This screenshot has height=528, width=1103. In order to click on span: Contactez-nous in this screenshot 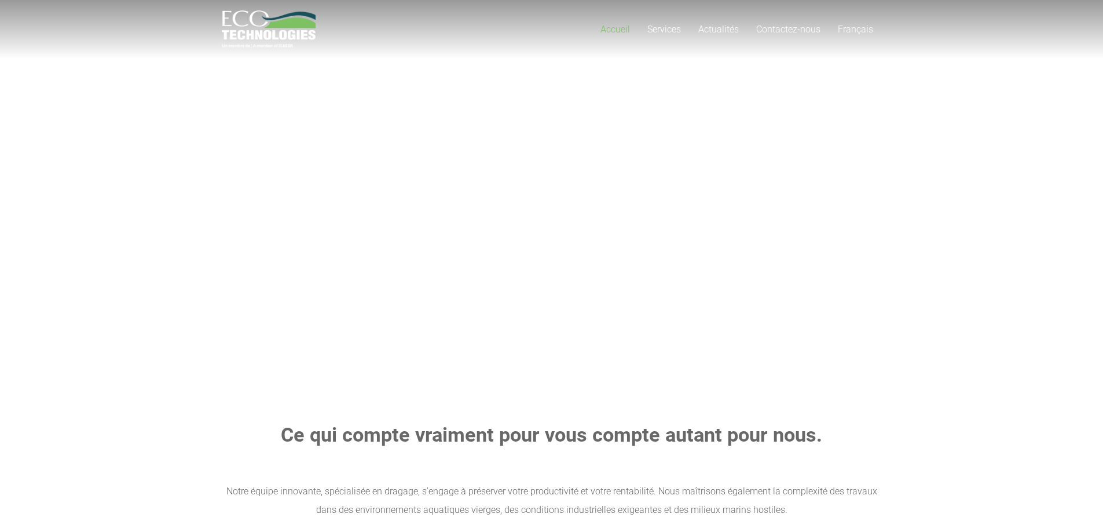, I will do `click(788, 29)`.